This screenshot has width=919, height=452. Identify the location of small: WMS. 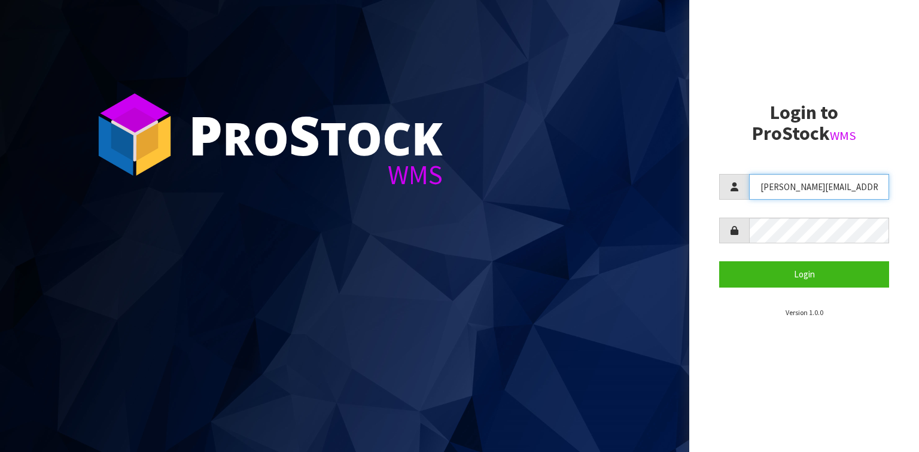
(843, 136).